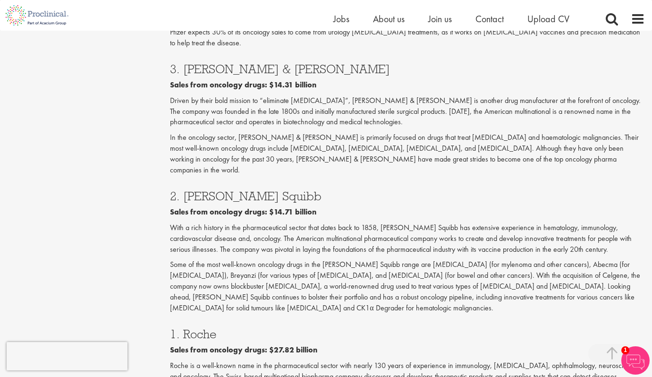  I want to click on b: Sales from oncology drugs: $27.82 billion, so click(244, 349).